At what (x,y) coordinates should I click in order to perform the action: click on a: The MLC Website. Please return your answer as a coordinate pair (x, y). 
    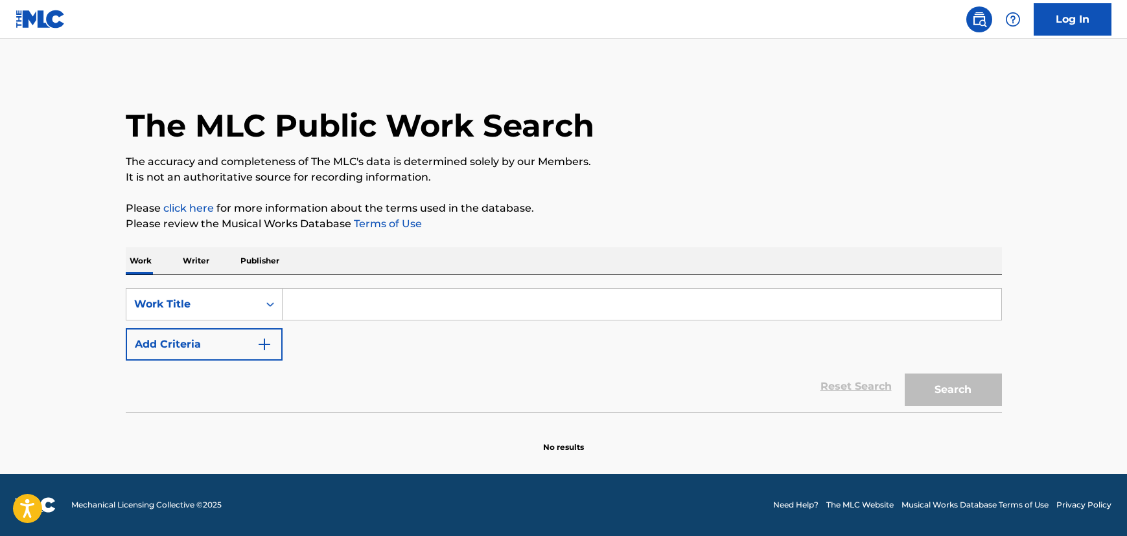
    Looking at the image, I should click on (860, 505).